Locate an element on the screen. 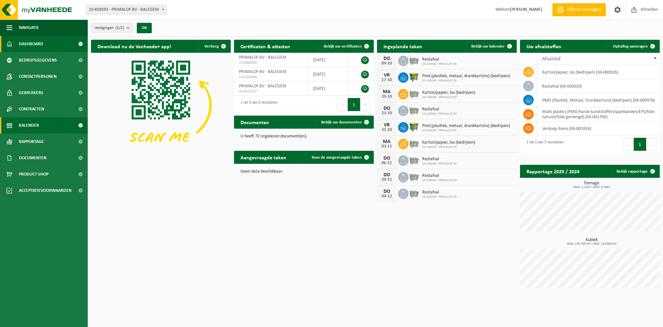 The image size is (663, 327). span: Navigatie is located at coordinates (29, 28).